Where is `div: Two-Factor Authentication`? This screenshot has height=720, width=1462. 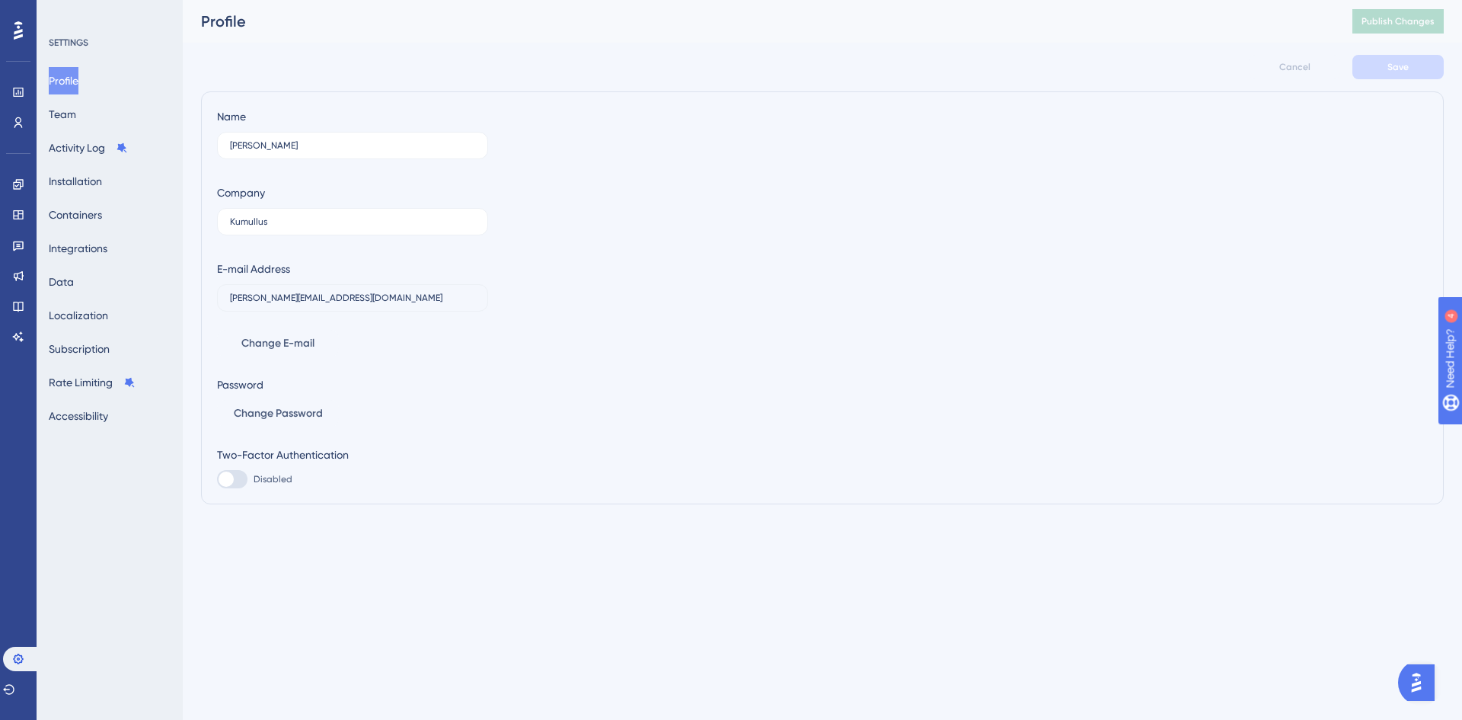 div: Two-Factor Authentication is located at coordinates (353, 455).